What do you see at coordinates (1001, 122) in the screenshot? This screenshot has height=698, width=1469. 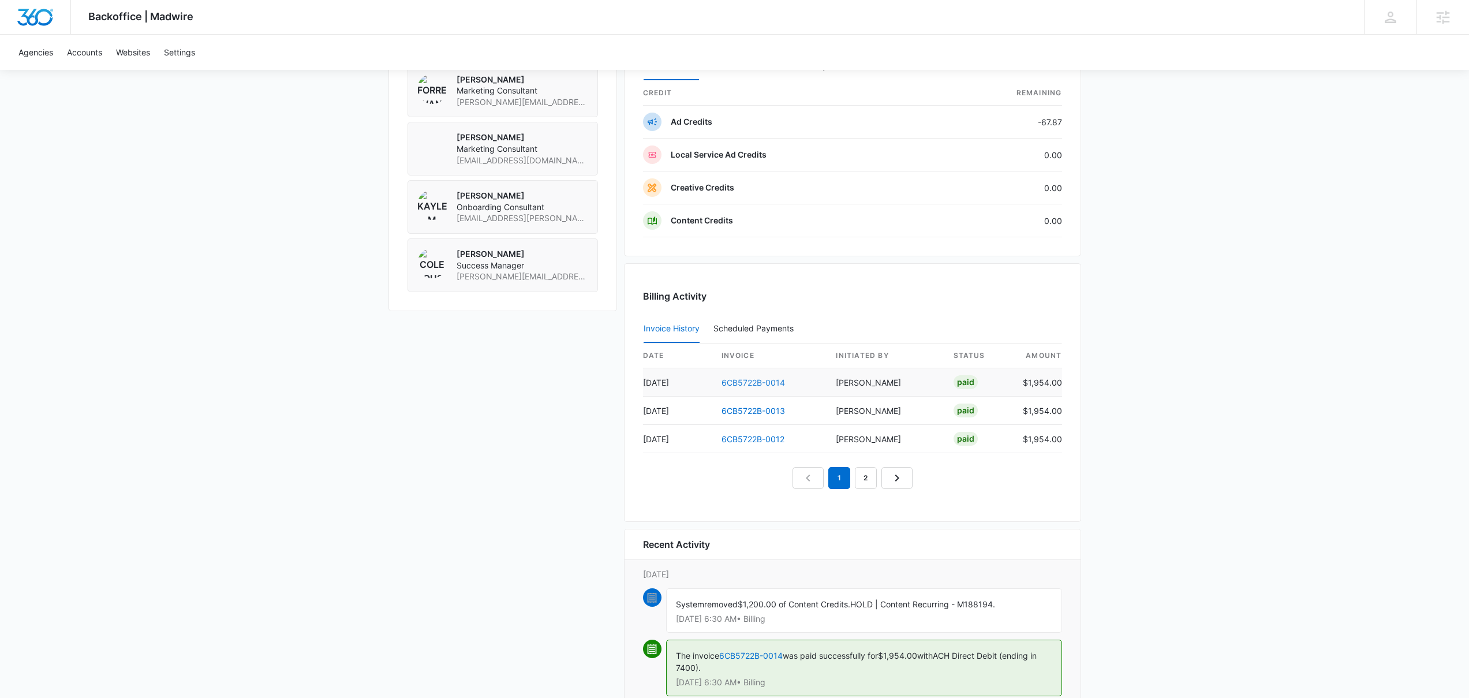 I see `td: -67.87` at bounding box center [1001, 122].